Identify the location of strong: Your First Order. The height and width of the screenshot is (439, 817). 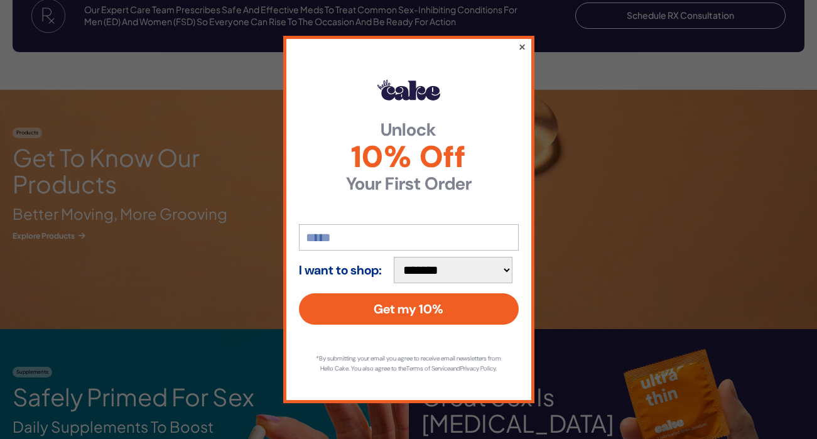
(409, 184).